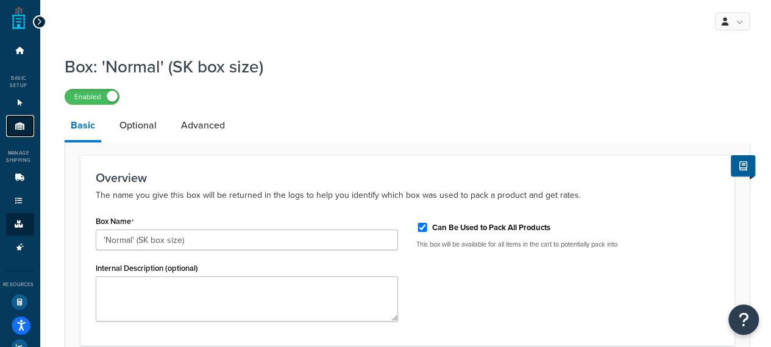 Image resolution: width=771 pixels, height=347 pixels. Describe the element at coordinates (20, 224) in the screenshot. I see `li: Boxes` at that location.